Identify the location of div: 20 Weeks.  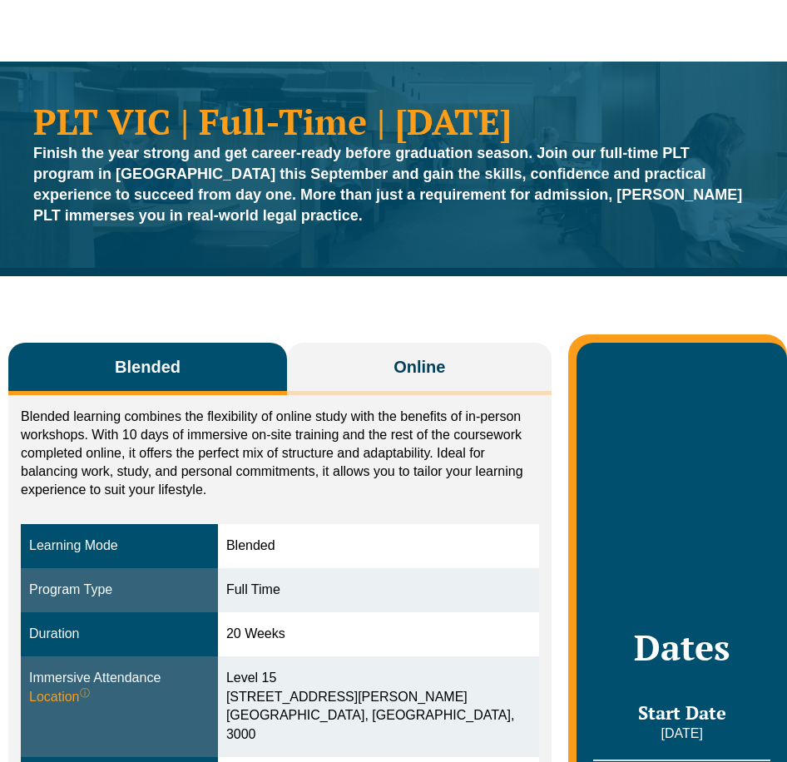
(379, 634).